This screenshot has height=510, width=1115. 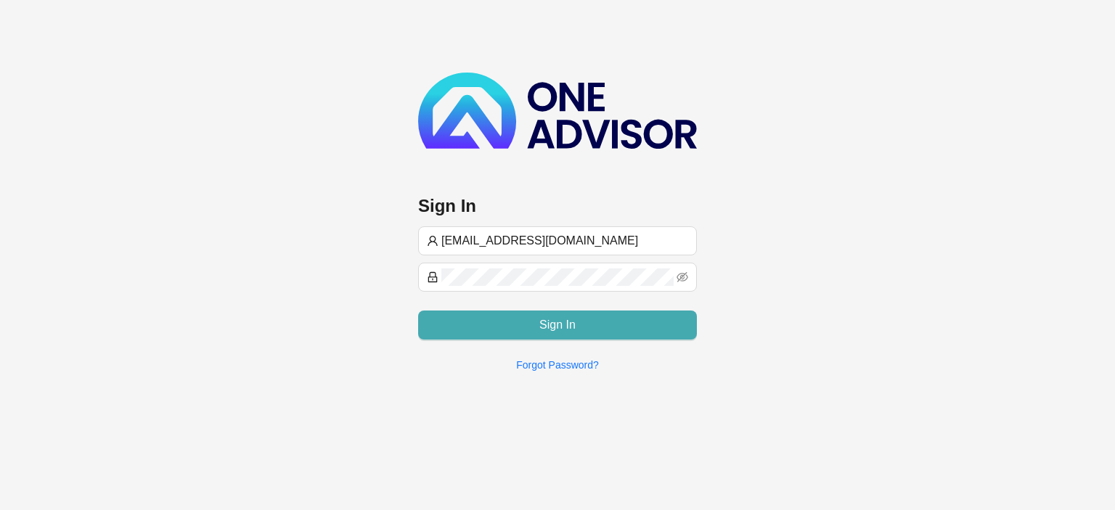 What do you see at coordinates (565, 241) in the screenshot?
I see `input: Username` at bounding box center [565, 241].